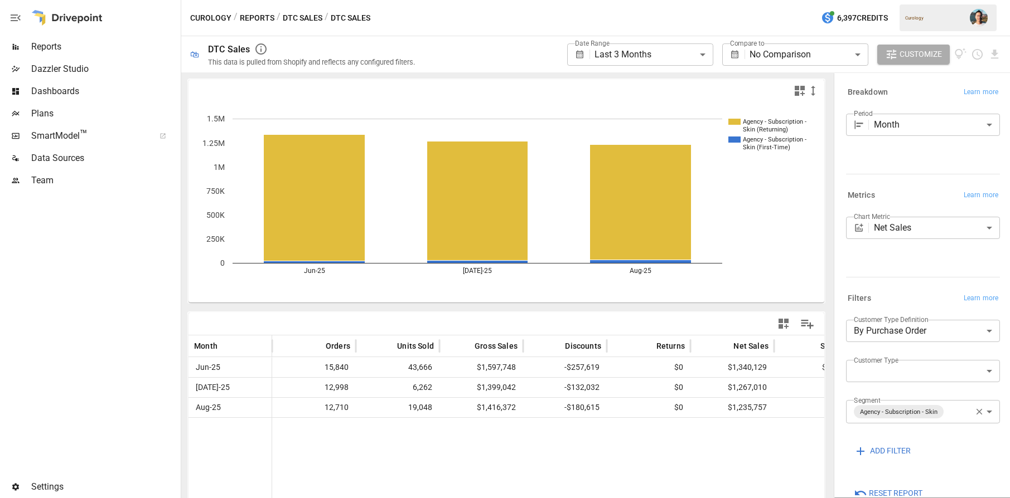  I want to click on span: 19,048, so click(397, 408).